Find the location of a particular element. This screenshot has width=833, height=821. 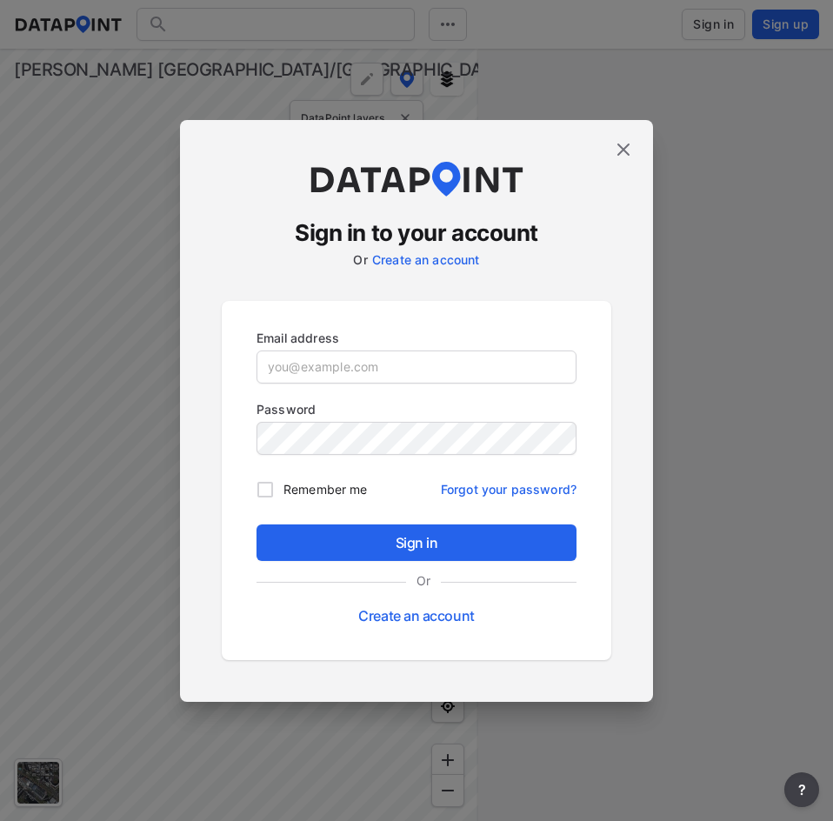

button: more is located at coordinates (802, 790).